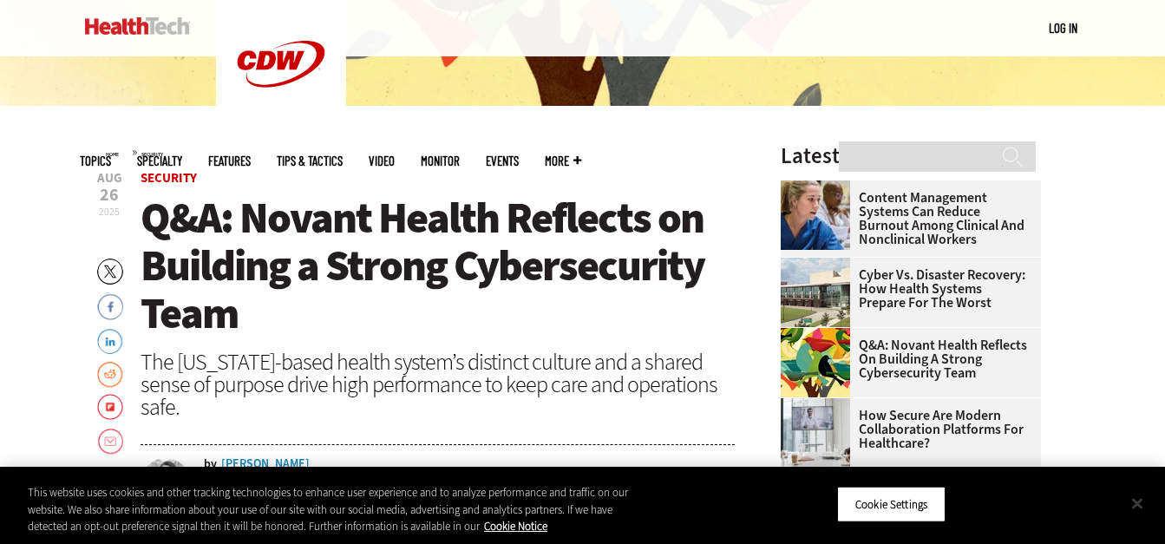 The width and height of the screenshot is (1165, 544). Describe the element at coordinates (911, 155) in the screenshot. I see `h3: Latest Articles` at that location.